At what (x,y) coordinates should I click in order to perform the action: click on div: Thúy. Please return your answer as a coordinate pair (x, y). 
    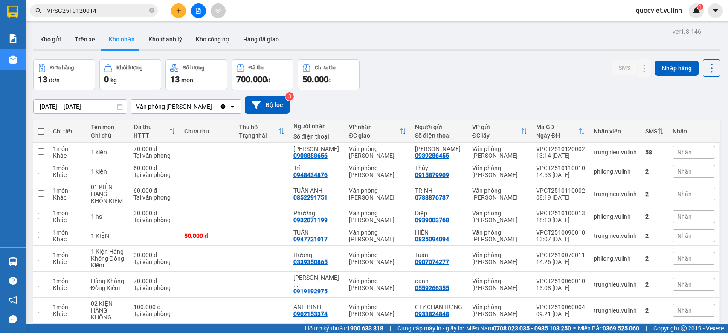
    Looking at the image, I should click on (439, 168).